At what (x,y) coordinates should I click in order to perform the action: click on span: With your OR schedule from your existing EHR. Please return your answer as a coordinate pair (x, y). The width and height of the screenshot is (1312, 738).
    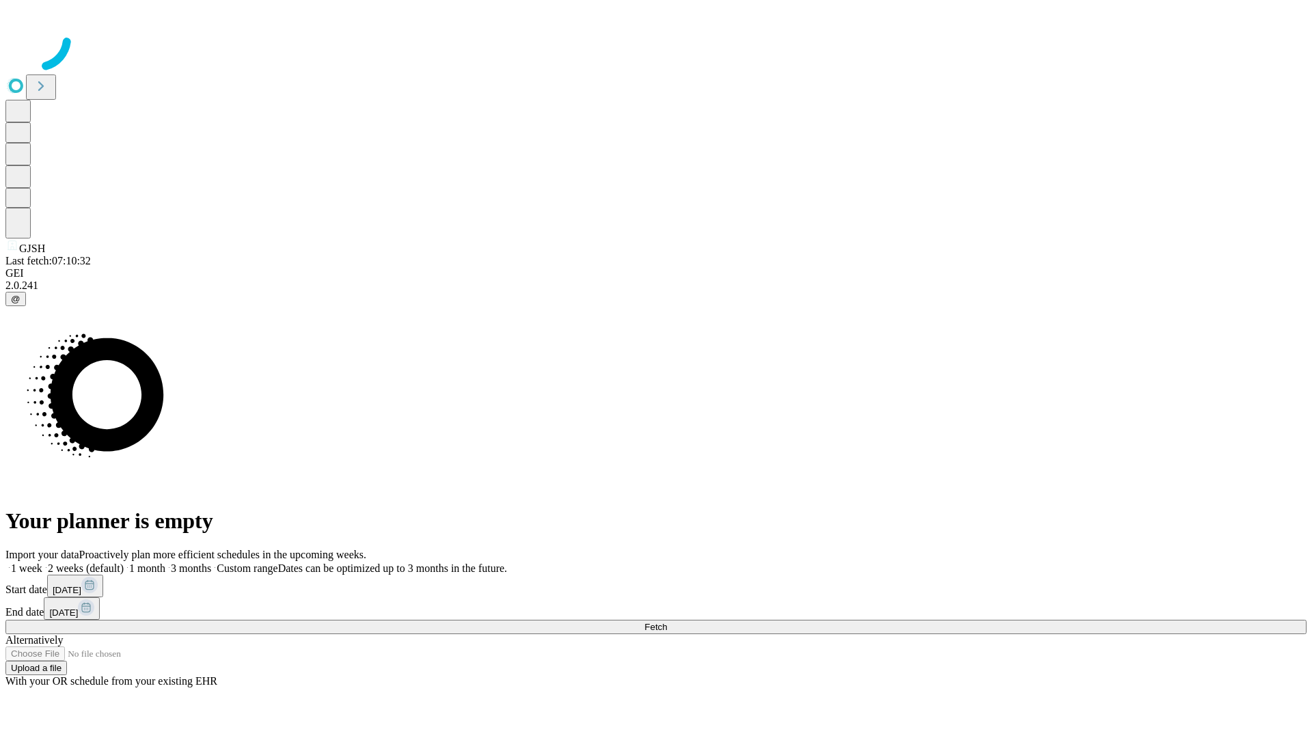
    Looking at the image, I should click on (111, 680).